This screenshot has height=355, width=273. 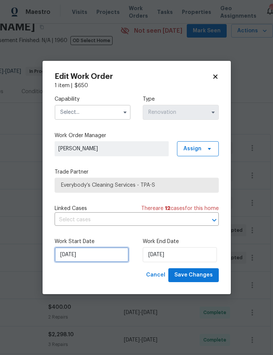 I want to click on h2: Edit Work Order, so click(x=133, y=77).